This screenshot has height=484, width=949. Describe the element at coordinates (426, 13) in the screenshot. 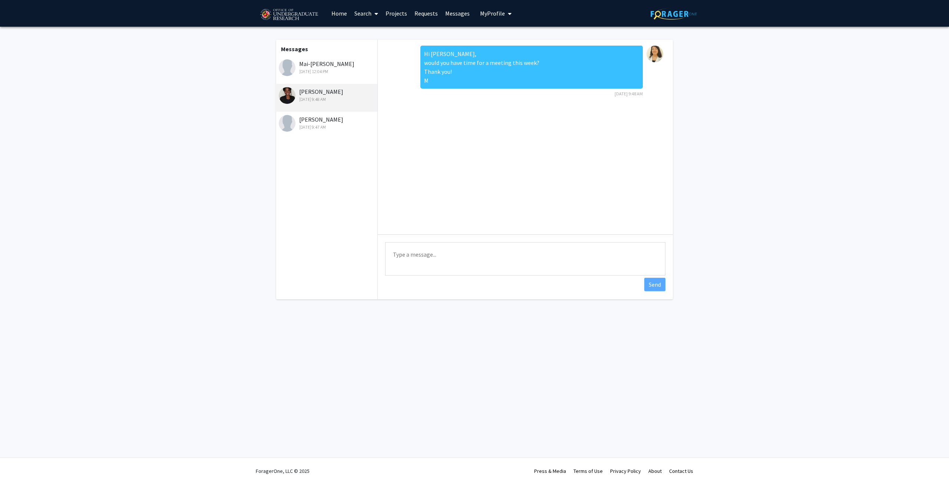

I see `a: Requests` at that location.